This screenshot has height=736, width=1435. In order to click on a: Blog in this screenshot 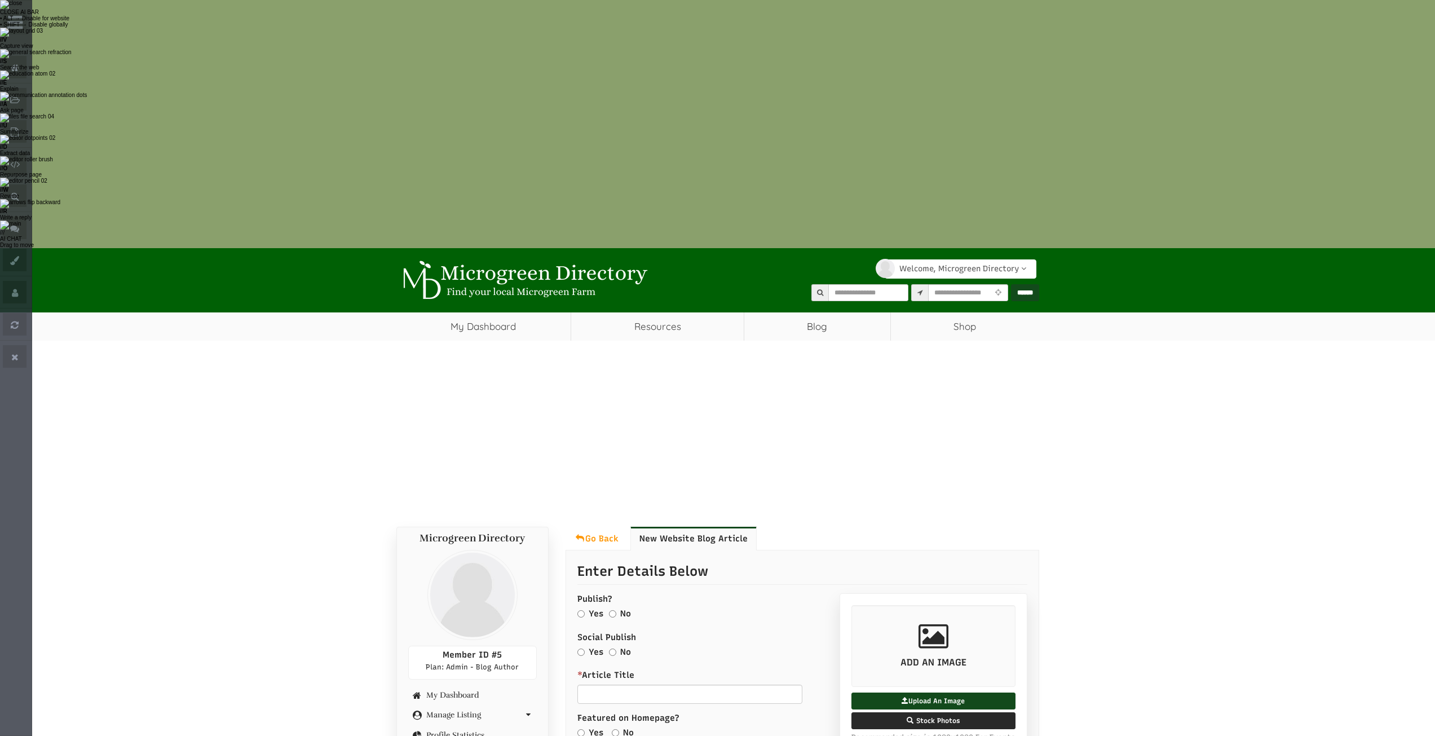, I will do `click(817, 326)`.